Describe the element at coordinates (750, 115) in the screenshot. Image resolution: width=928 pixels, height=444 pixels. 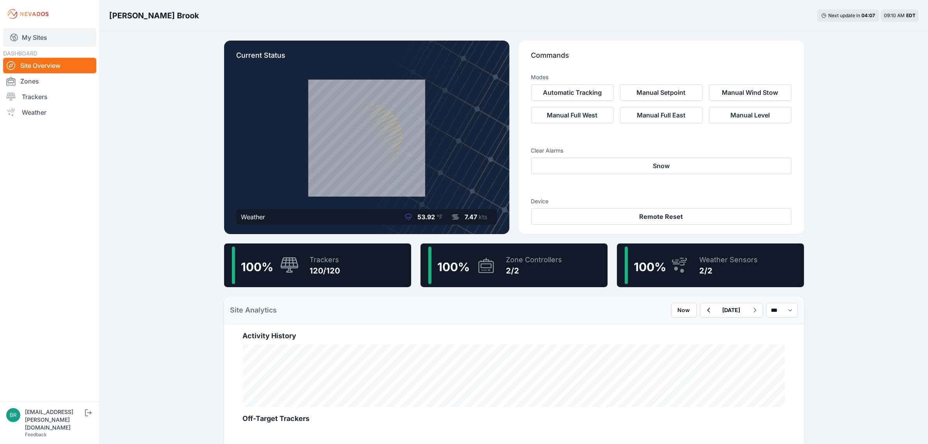
I see `button: Manual Level` at that location.